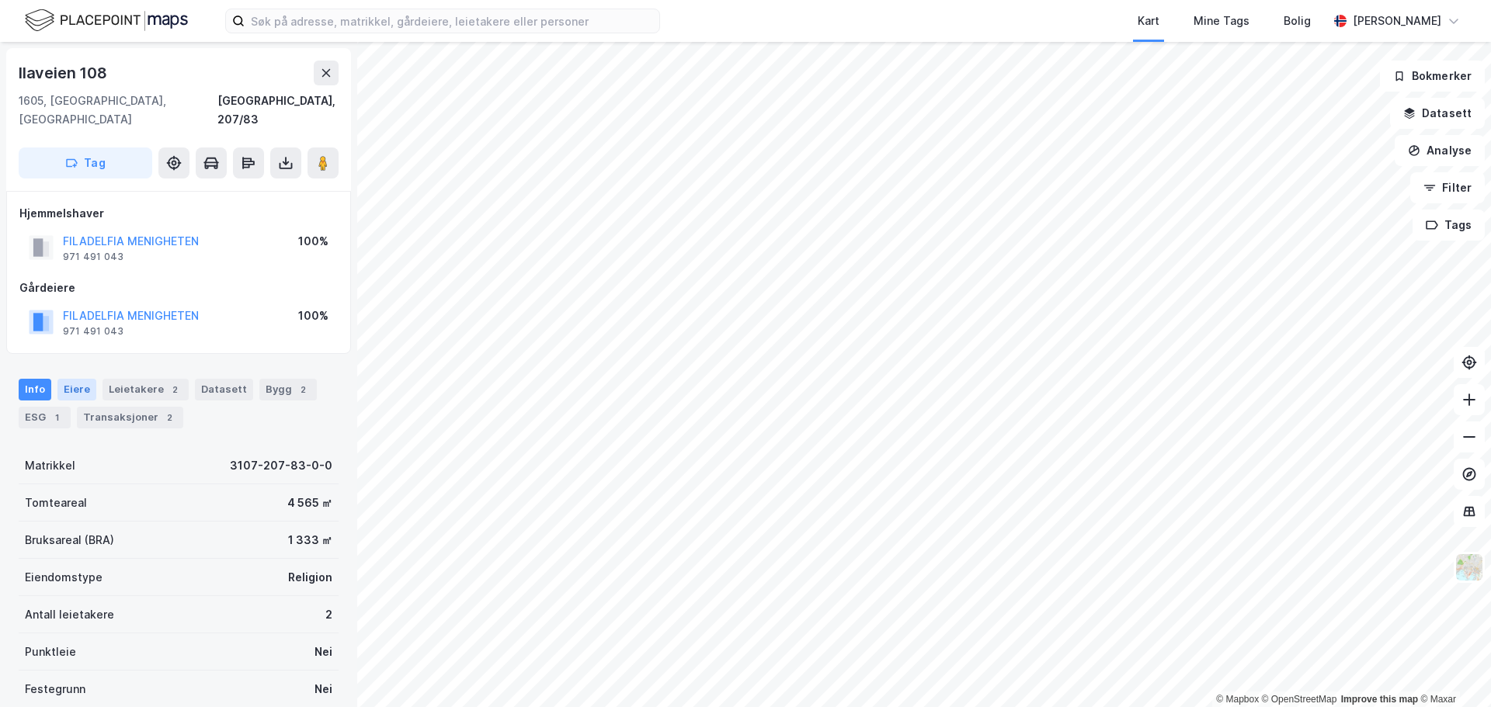 Image resolution: width=1491 pixels, height=707 pixels. Describe the element at coordinates (179, 214) in the screenshot. I see `div: Hjemmelshaver` at that location.